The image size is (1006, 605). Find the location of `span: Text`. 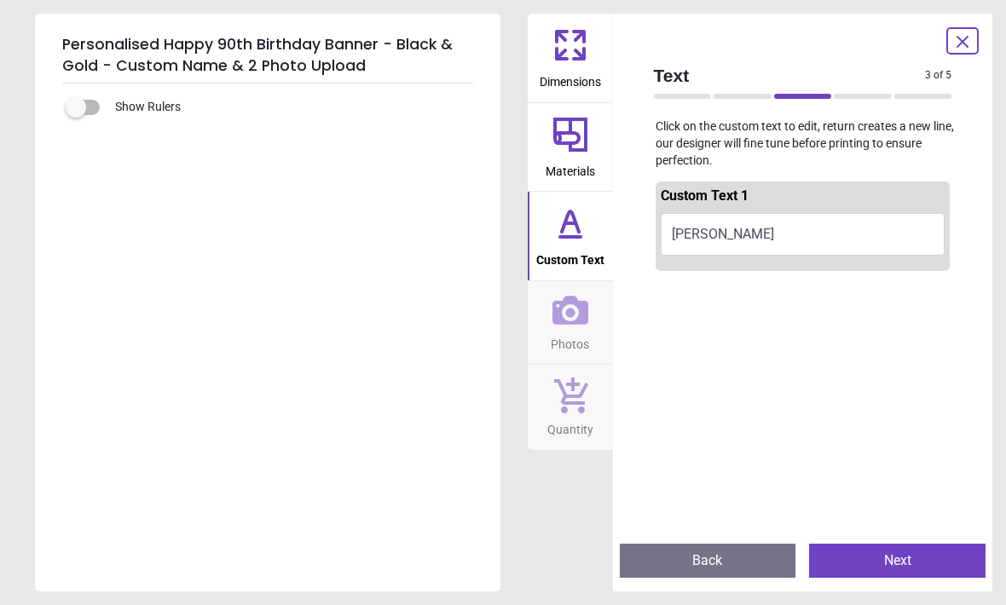

span: Text is located at coordinates (789, 75).